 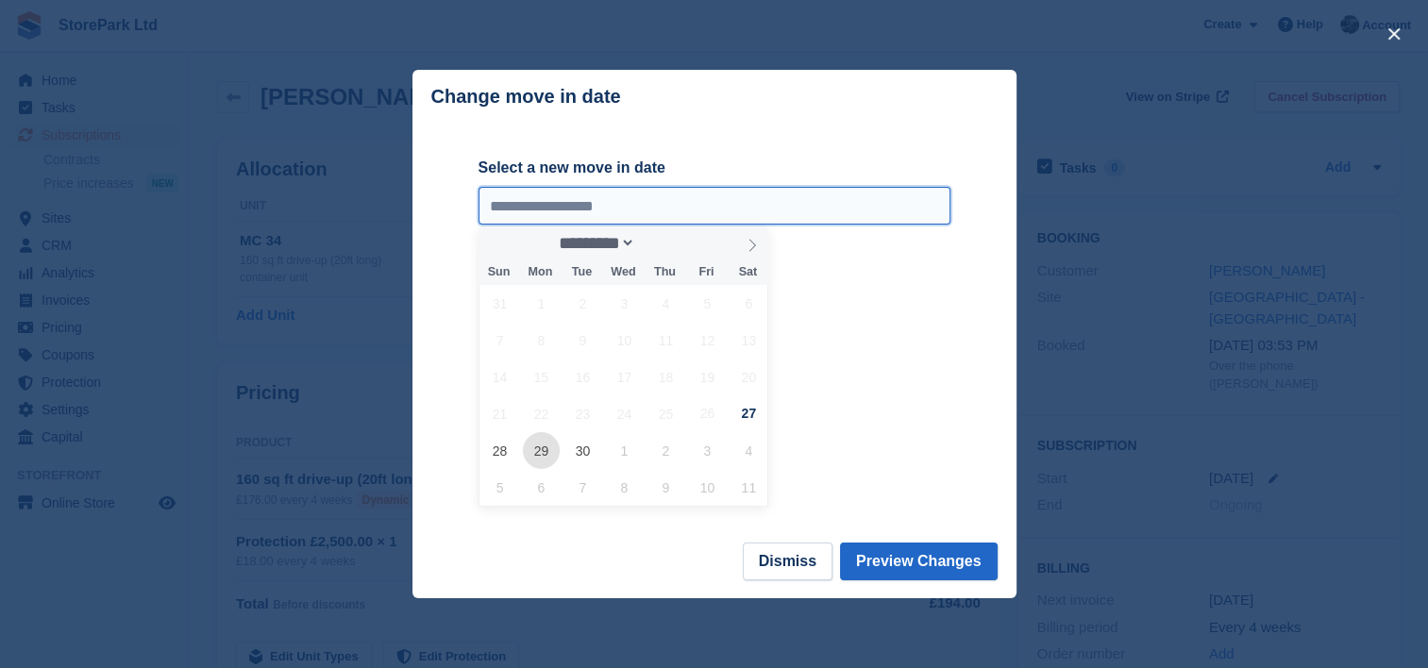 I want to click on span: September 5, 2025, so click(x=707, y=303).